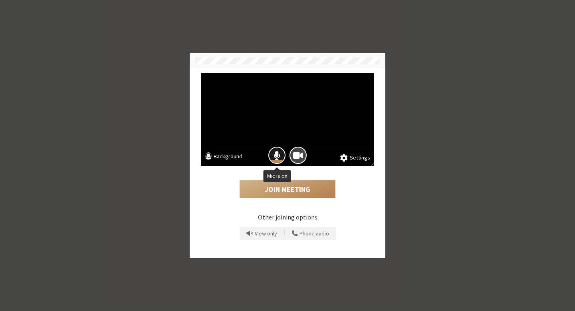 Image resolution: width=575 pixels, height=311 pixels. I want to click on span: View only, so click(266, 233).